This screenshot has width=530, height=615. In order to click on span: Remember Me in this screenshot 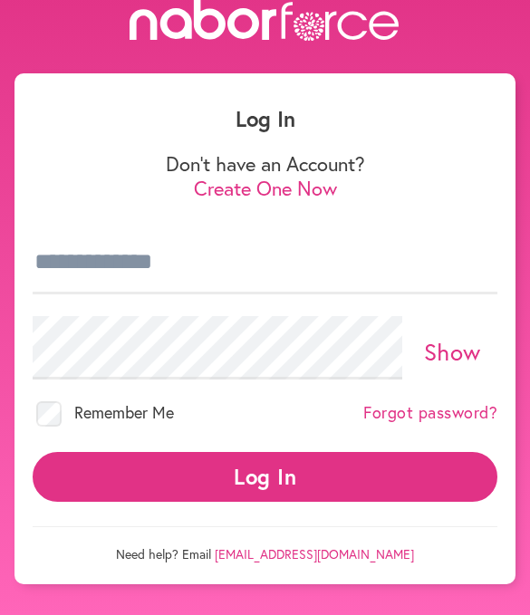, I will do `click(124, 412)`.